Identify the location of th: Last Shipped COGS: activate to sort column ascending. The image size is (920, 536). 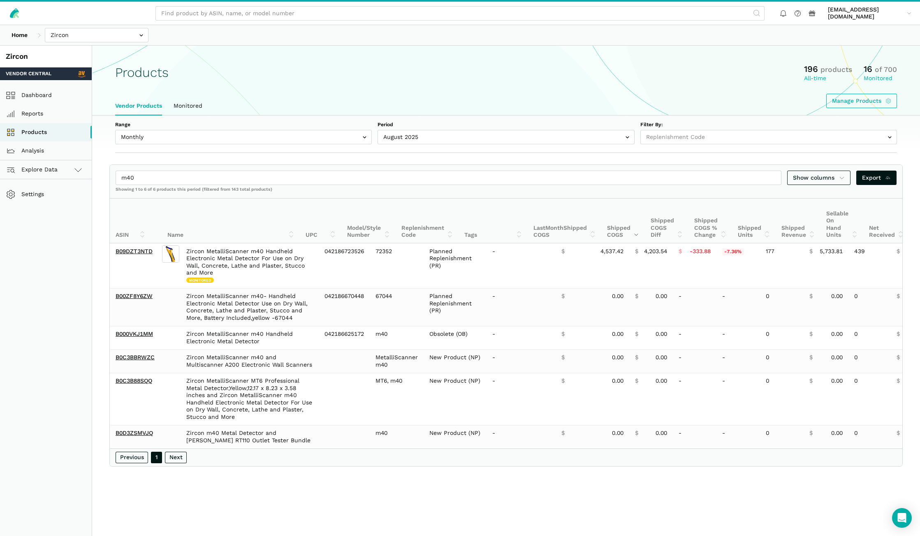
(564, 221).